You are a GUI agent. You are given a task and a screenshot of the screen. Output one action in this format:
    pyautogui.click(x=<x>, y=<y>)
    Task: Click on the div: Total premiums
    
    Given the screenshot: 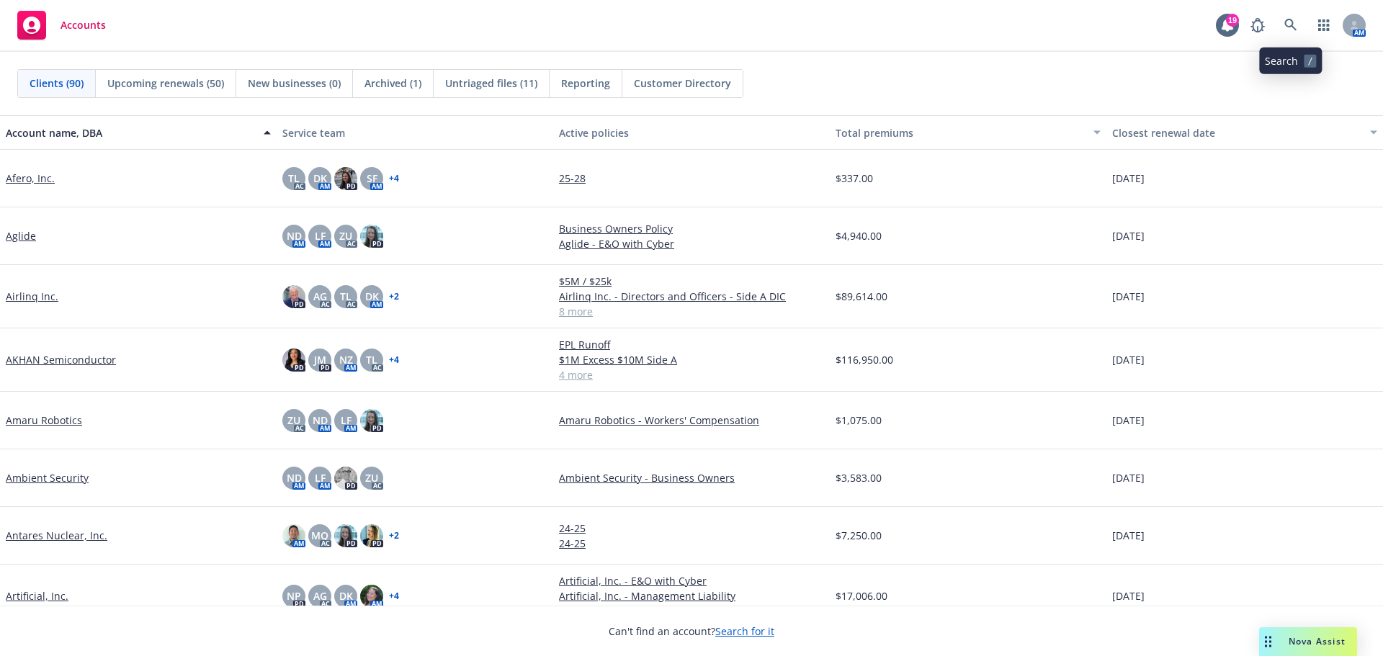 What is the action you would take?
    pyautogui.click(x=960, y=133)
    